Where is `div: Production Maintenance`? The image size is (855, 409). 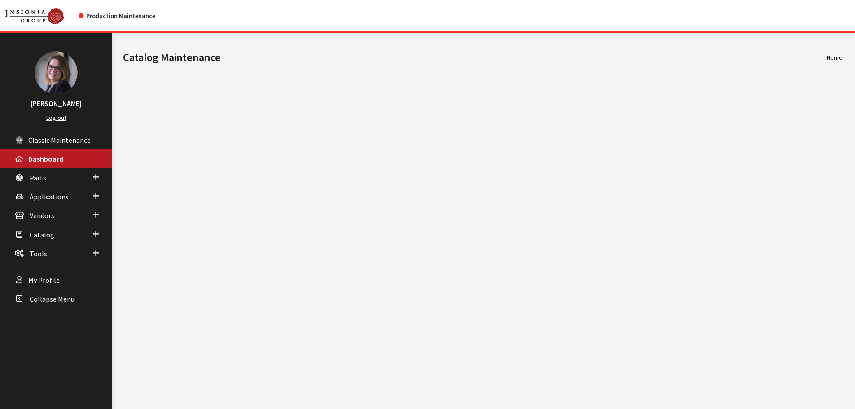
div: Production Maintenance is located at coordinates (117, 16).